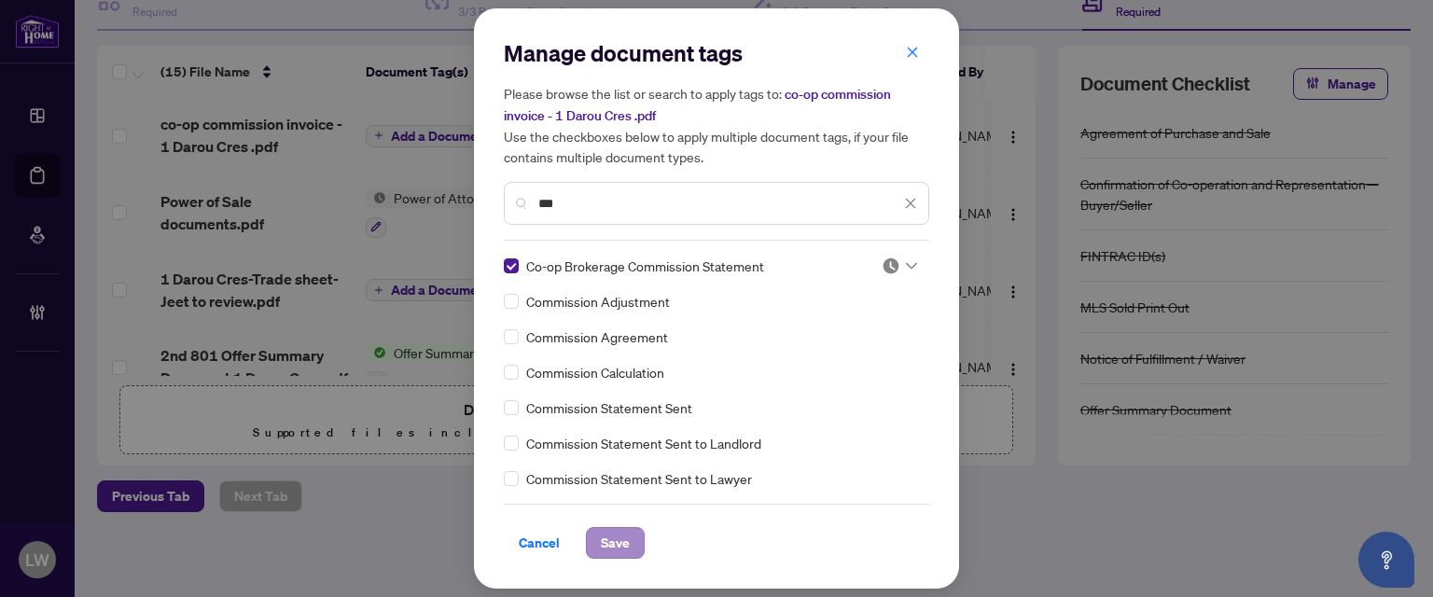  What do you see at coordinates (598, 301) in the screenshot?
I see `span: Commission Adjustment` at bounding box center [598, 301].